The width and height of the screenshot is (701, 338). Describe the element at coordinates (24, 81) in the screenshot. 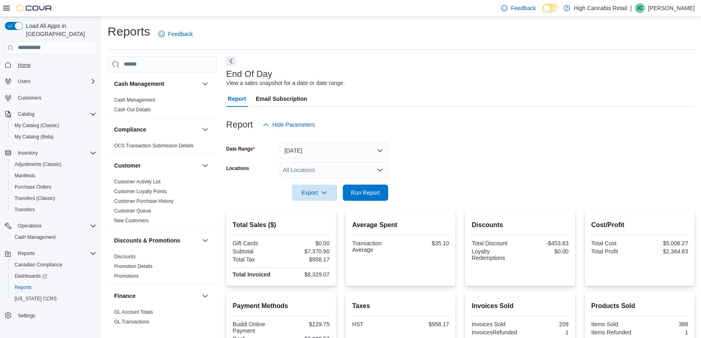

I see `button: Users` at that location.